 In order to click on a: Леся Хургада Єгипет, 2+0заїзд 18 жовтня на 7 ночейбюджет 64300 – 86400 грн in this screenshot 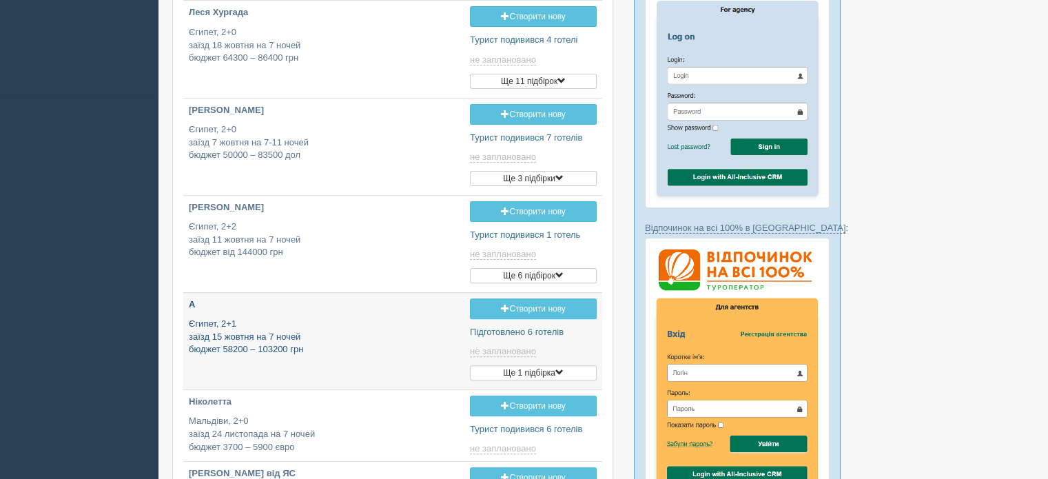, I will do `click(324, 38)`.